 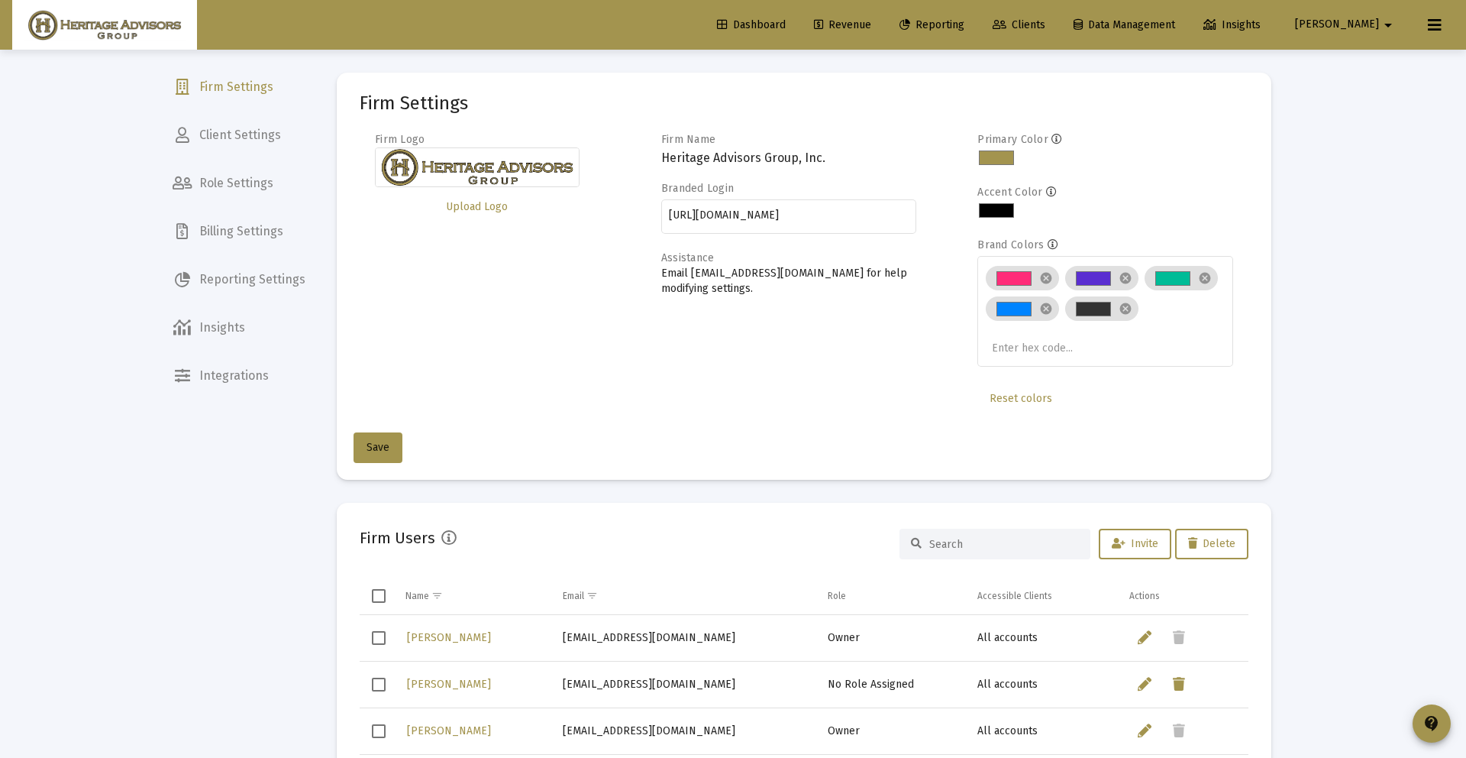 What do you see at coordinates (239, 280) in the screenshot?
I see `a: Reporting Settings` at bounding box center [239, 280].